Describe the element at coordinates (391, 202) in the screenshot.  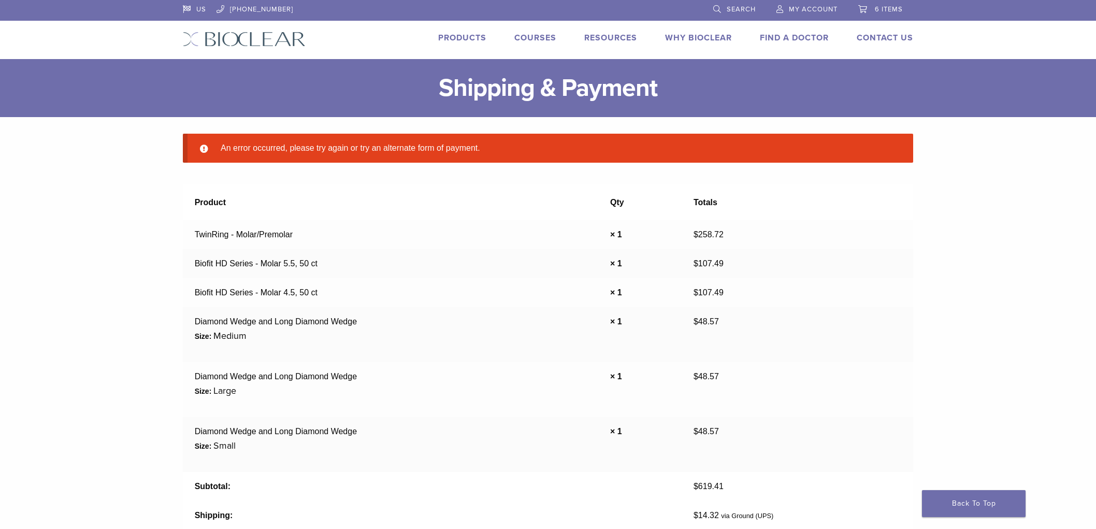
I see `th: Product` at that location.